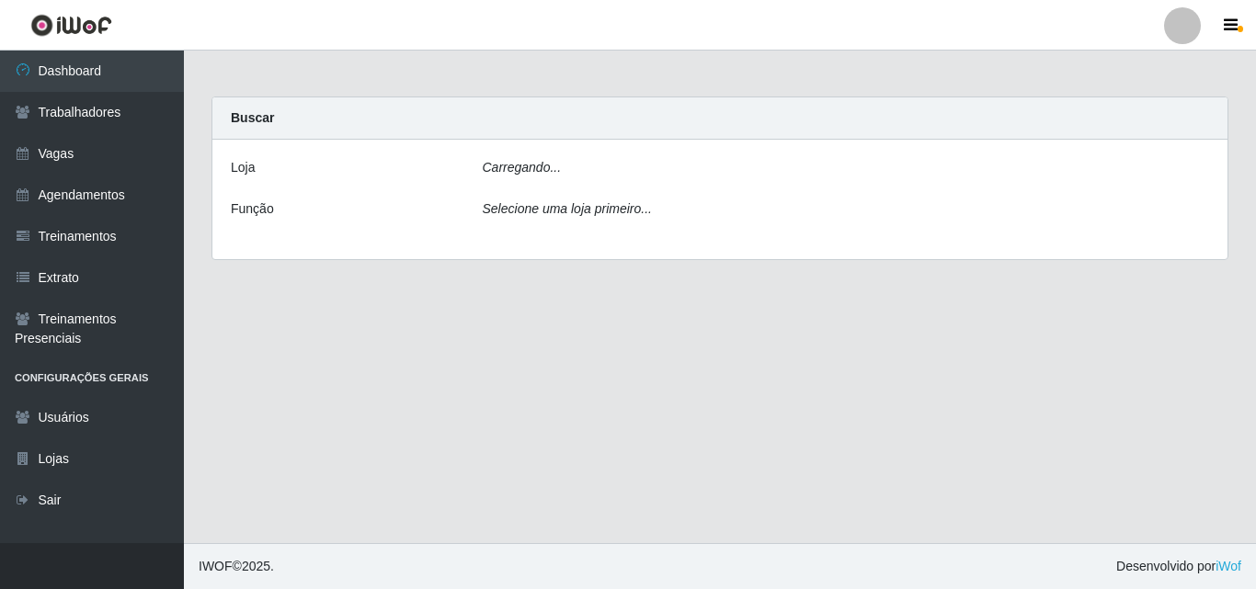 This screenshot has width=1256, height=589. Describe the element at coordinates (71, 25) in the screenshot. I see `img: CoreUI Logo` at that location.